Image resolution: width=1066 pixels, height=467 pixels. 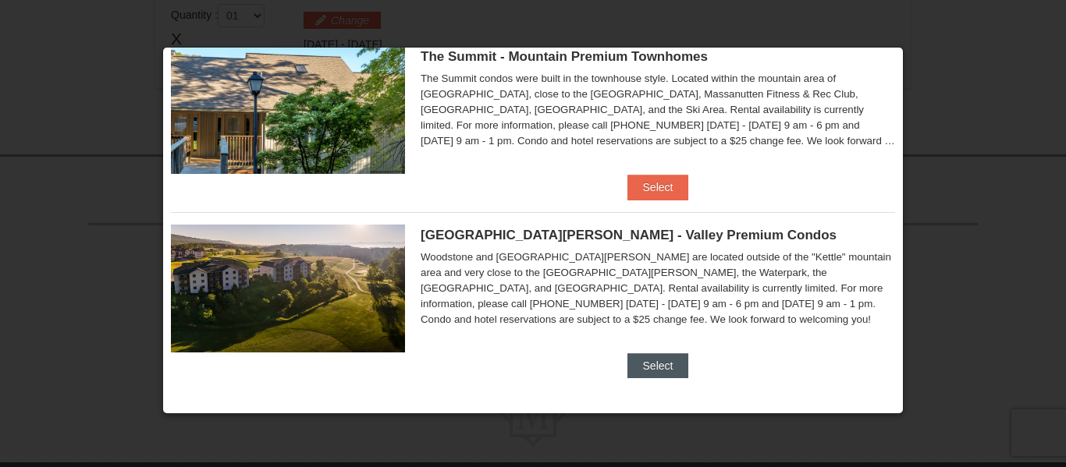 What do you see at coordinates (658, 110) in the screenshot?
I see `div: The Summit condos were built in the townhouse style. Located within the mountain area of [GEOGRAP...` at bounding box center [658, 110].